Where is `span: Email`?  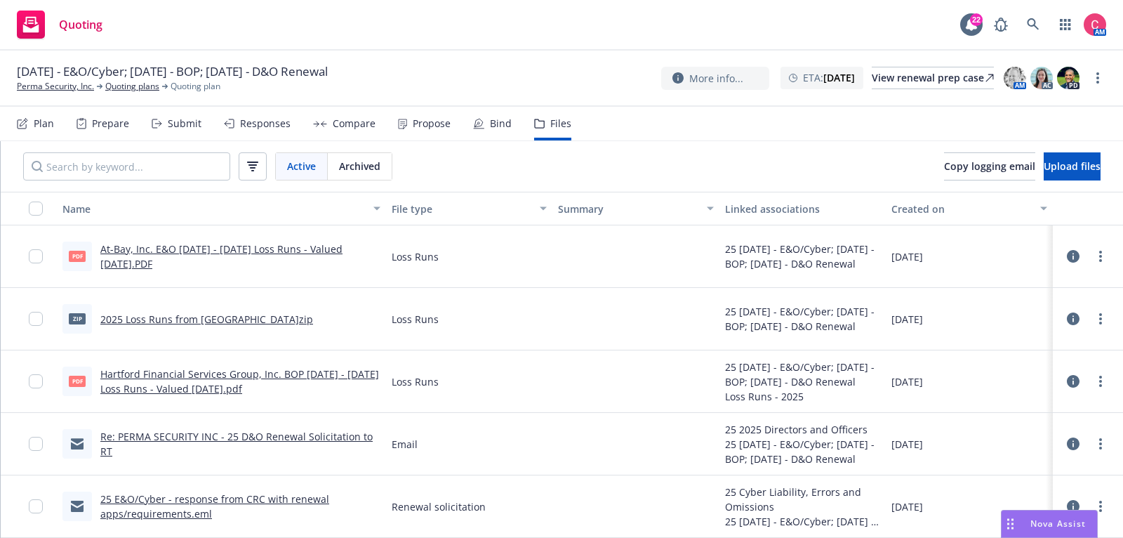
span: Email is located at coordinates (404, 444).